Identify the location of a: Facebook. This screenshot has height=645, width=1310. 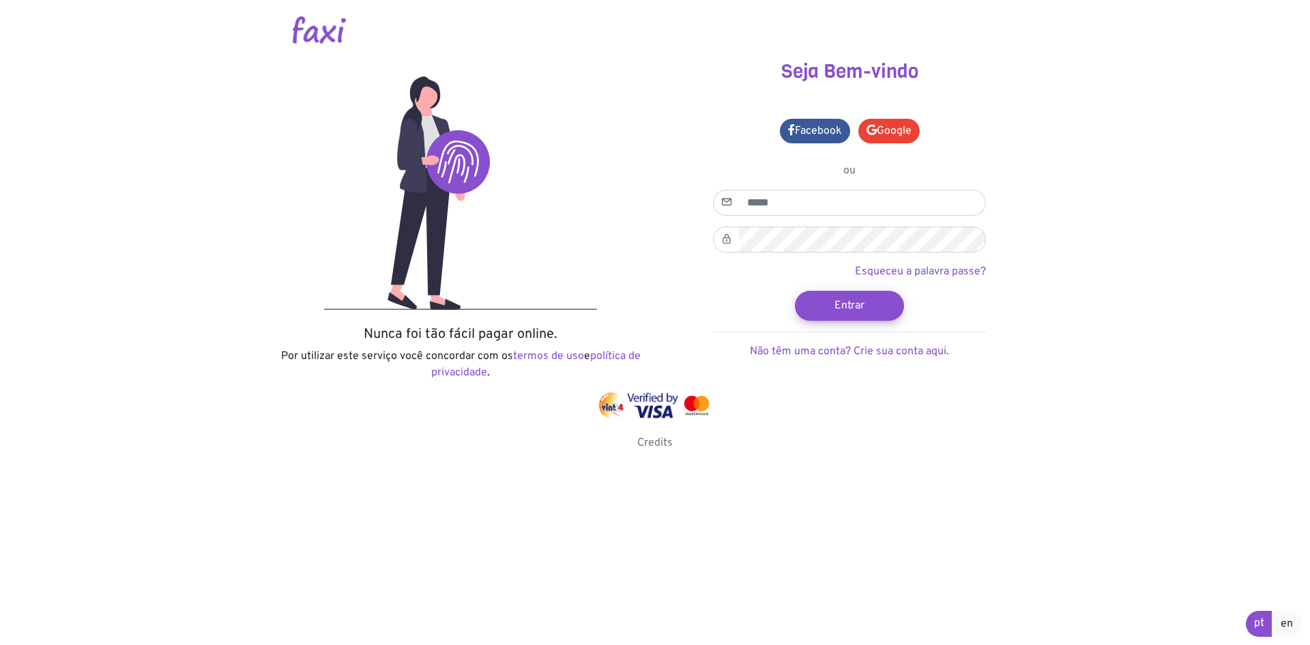
(815, 131).